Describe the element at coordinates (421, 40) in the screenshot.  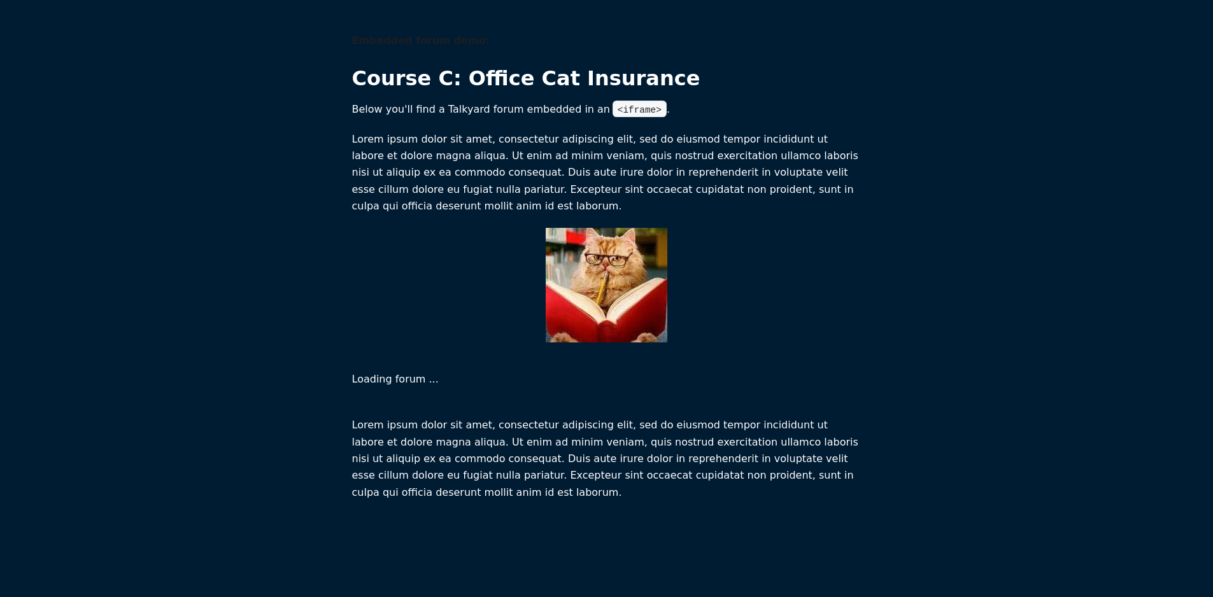
I see `b: Embedded forum demo:` at that location.